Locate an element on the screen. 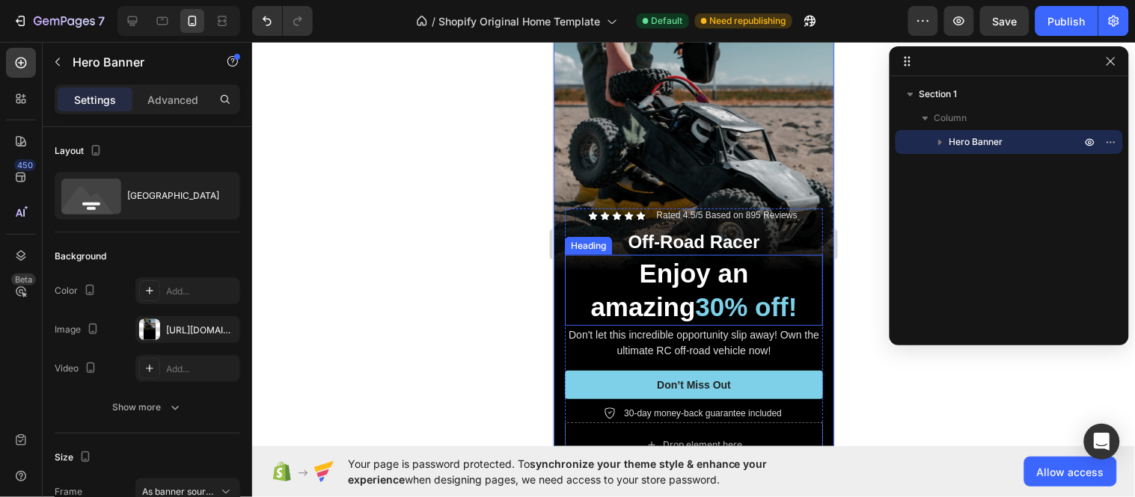 This screenshot has height=497, width=1135. p: Settings is located at coordinates (95, 99).